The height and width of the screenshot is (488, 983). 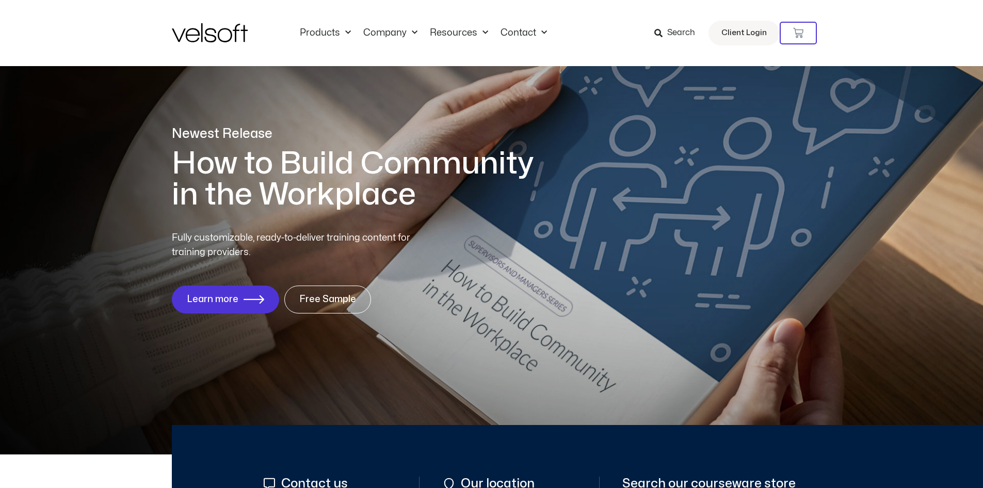 What do you see at coordinates (744, 33) in the screenshot?
I see `a: Client Login` at bounding box center [744, 33].